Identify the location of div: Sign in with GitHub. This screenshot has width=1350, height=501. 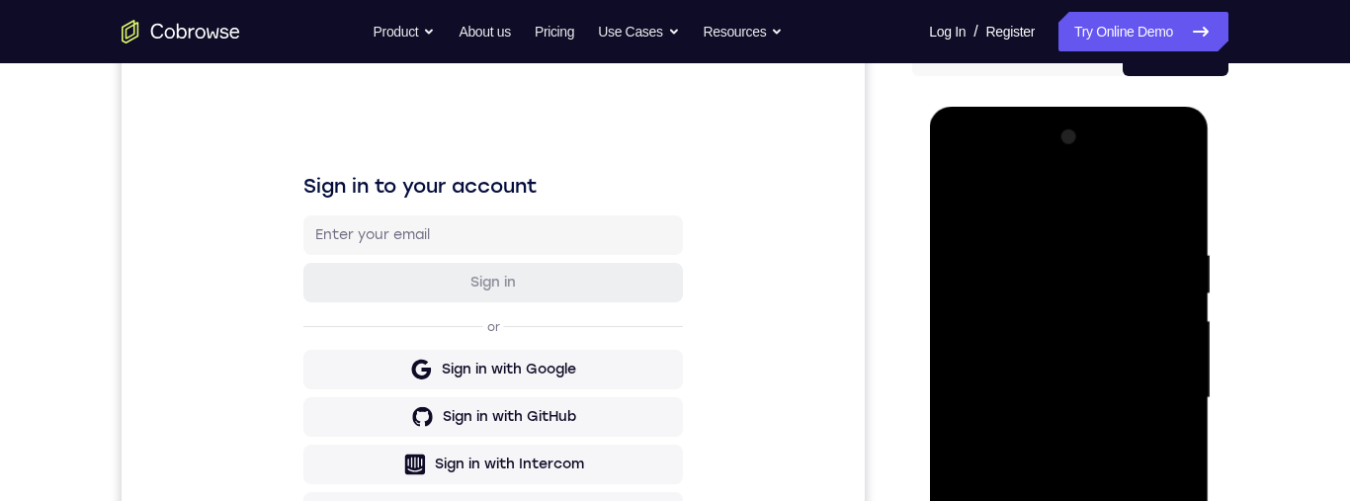
(387, 381).